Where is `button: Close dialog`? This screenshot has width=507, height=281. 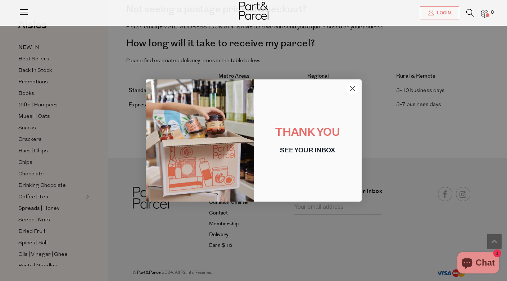 button: Close dialog is located at coordinates (352, 89).